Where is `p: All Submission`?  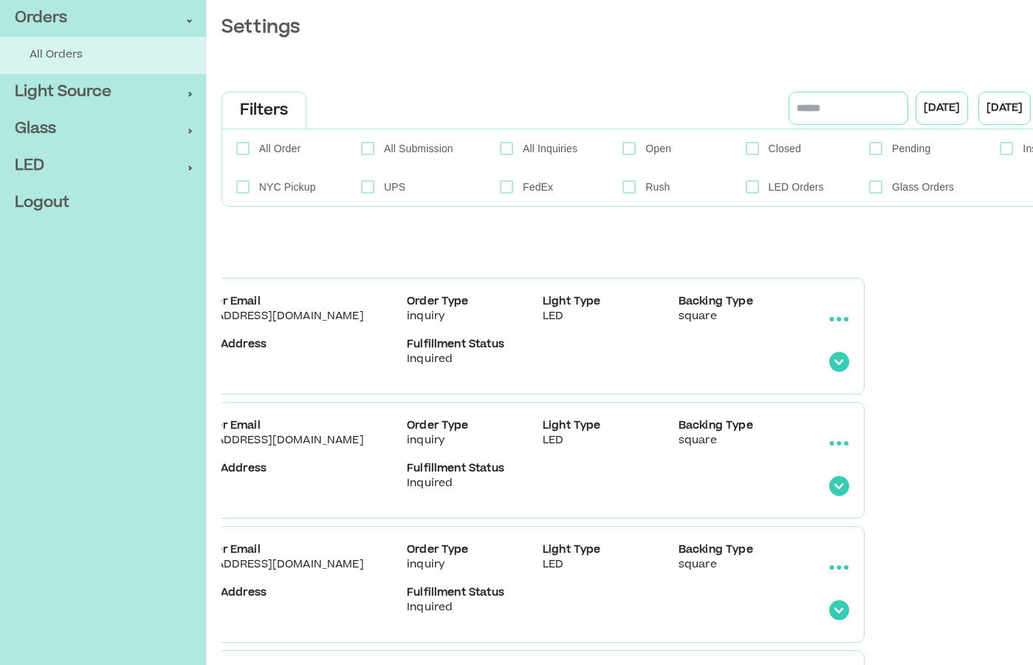
p: All Submission is located at coordinates (419, 148).